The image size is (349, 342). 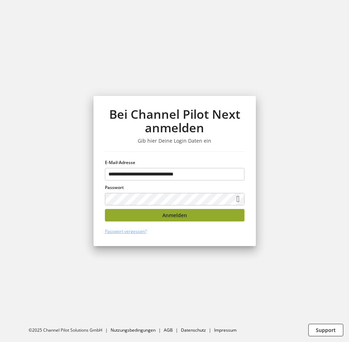 I want to click on a: Impressum, so click(x=225, y=330).